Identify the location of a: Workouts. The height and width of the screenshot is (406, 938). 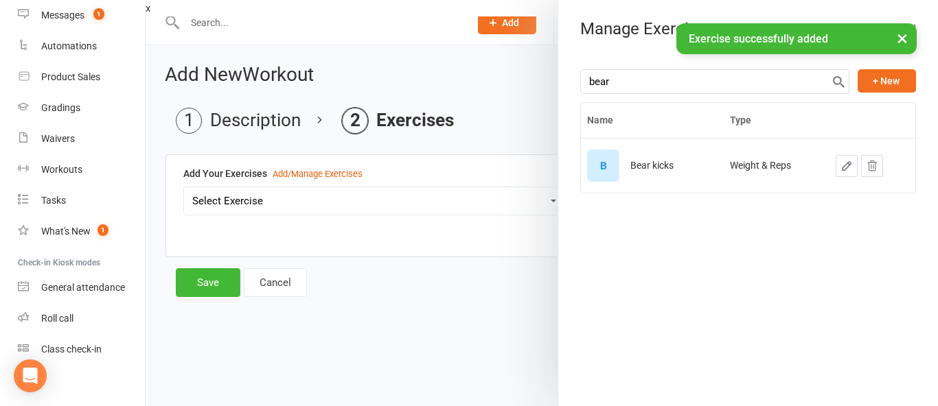
(81, 170).